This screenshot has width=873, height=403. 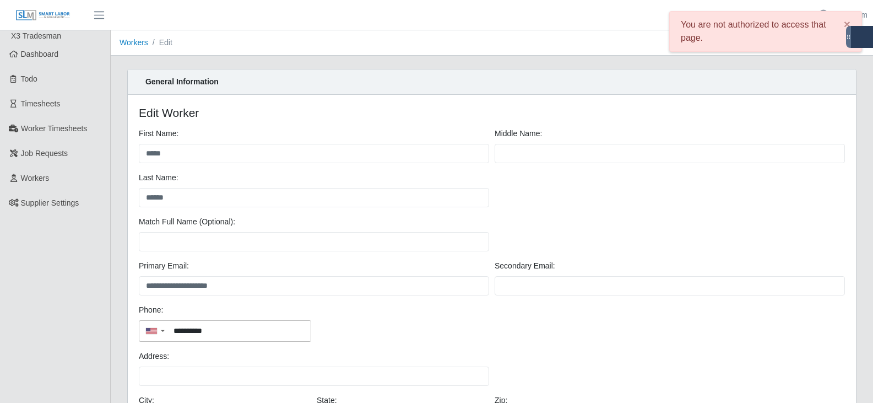 What do you see at coordinates (187, 221) in the screenshot?
I see `label: Match Full Name (Optional):` at bounding box center [187, 221].